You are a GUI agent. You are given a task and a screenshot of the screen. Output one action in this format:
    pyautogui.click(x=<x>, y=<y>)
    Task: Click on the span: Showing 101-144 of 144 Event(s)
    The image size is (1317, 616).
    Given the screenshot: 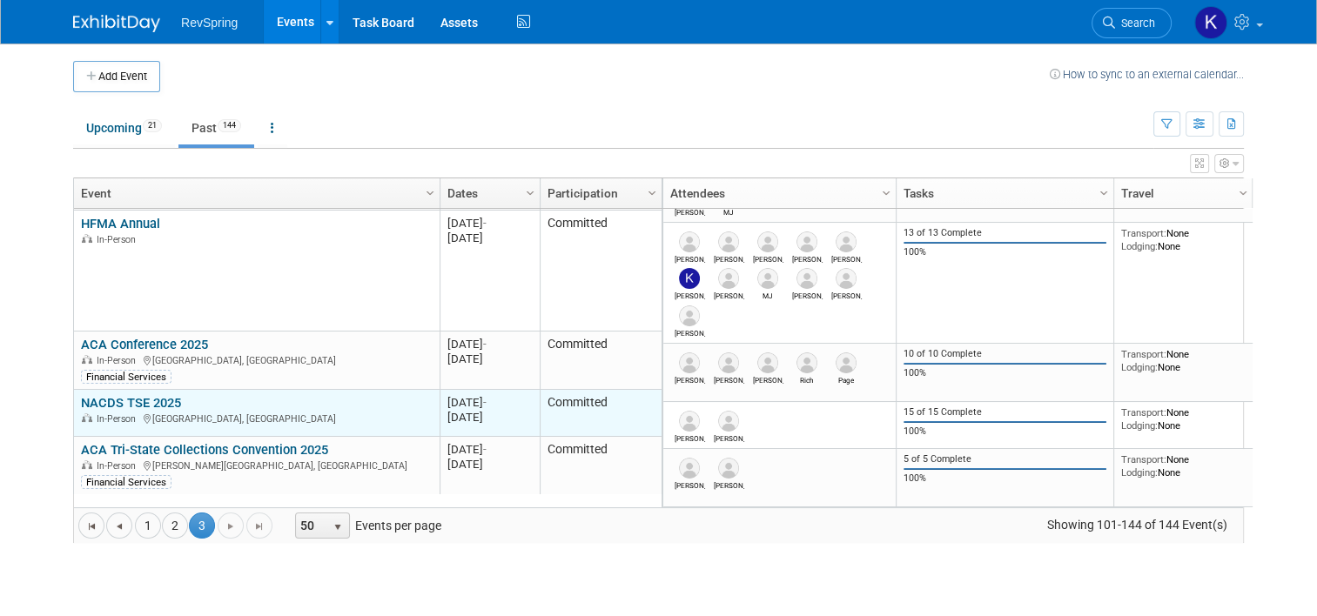 What is the action you would take?
    pyautogui.click(x=1137, y=525)
    